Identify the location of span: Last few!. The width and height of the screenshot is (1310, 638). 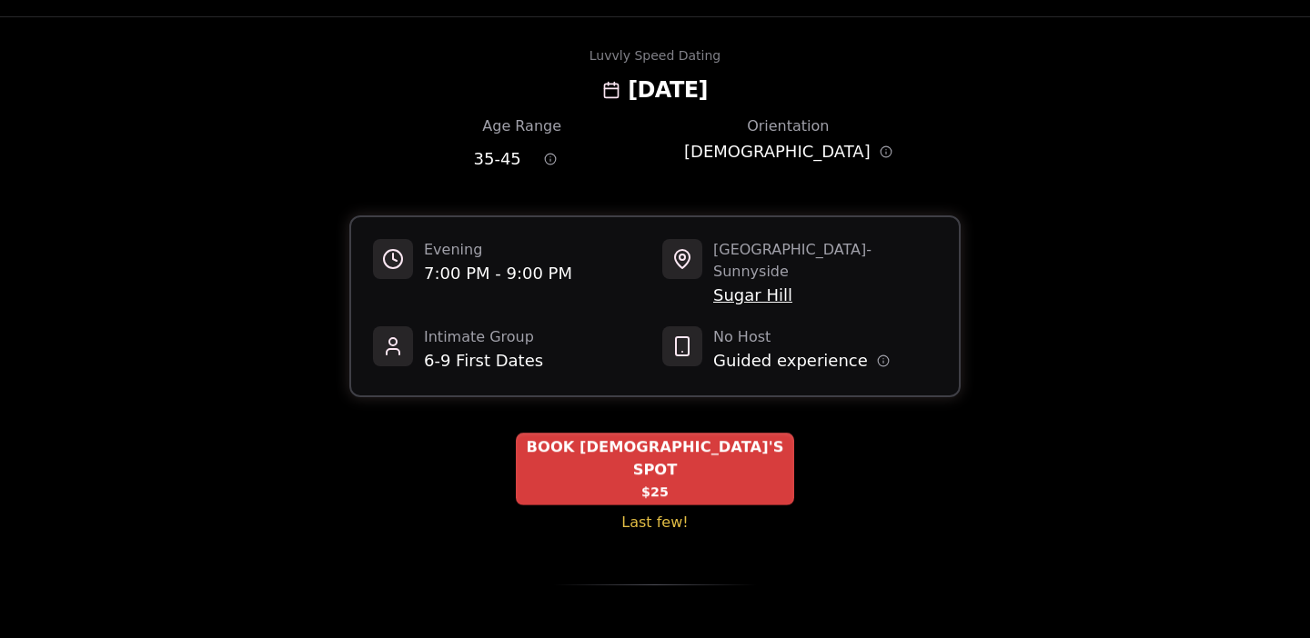
(654, 523).